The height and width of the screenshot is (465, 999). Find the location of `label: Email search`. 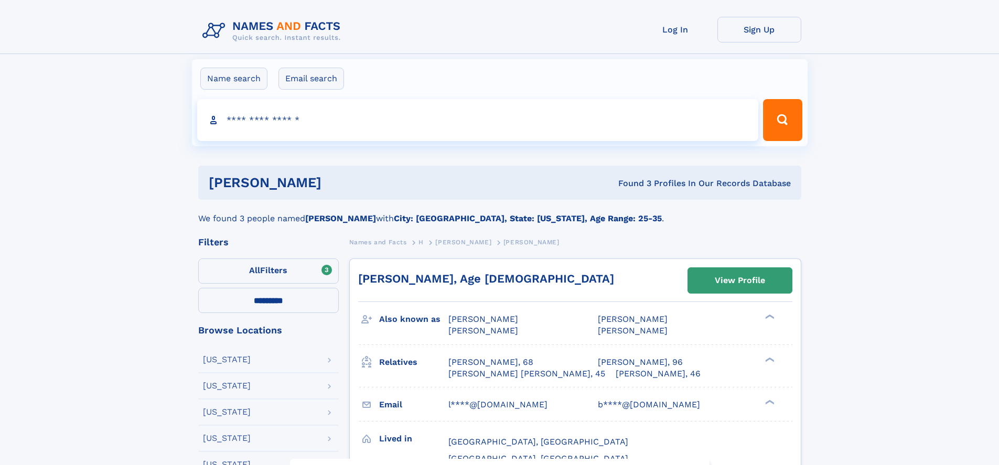

label: Email search is located at coordinates (311, 79).